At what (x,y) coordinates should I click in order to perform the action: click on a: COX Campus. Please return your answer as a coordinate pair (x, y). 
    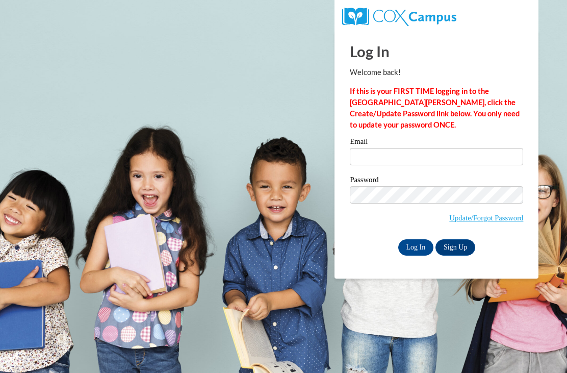
    Looking at the image, I should click on (399, 16).